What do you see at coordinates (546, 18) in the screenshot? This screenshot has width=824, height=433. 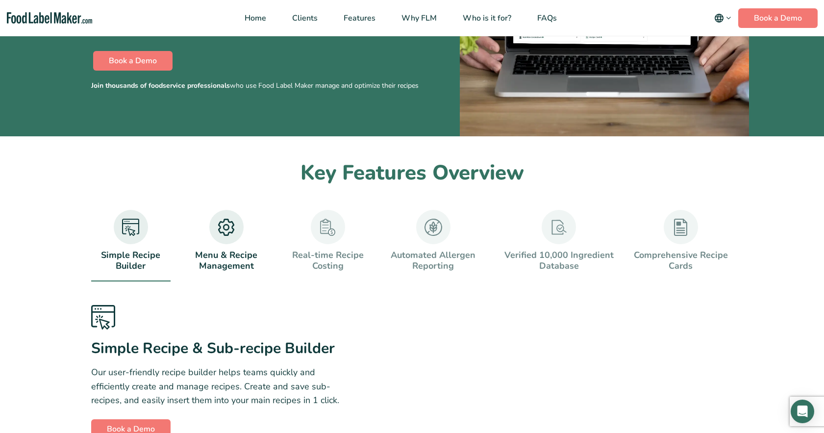 I see `span: FAQs` at bounding box center [546, 18].